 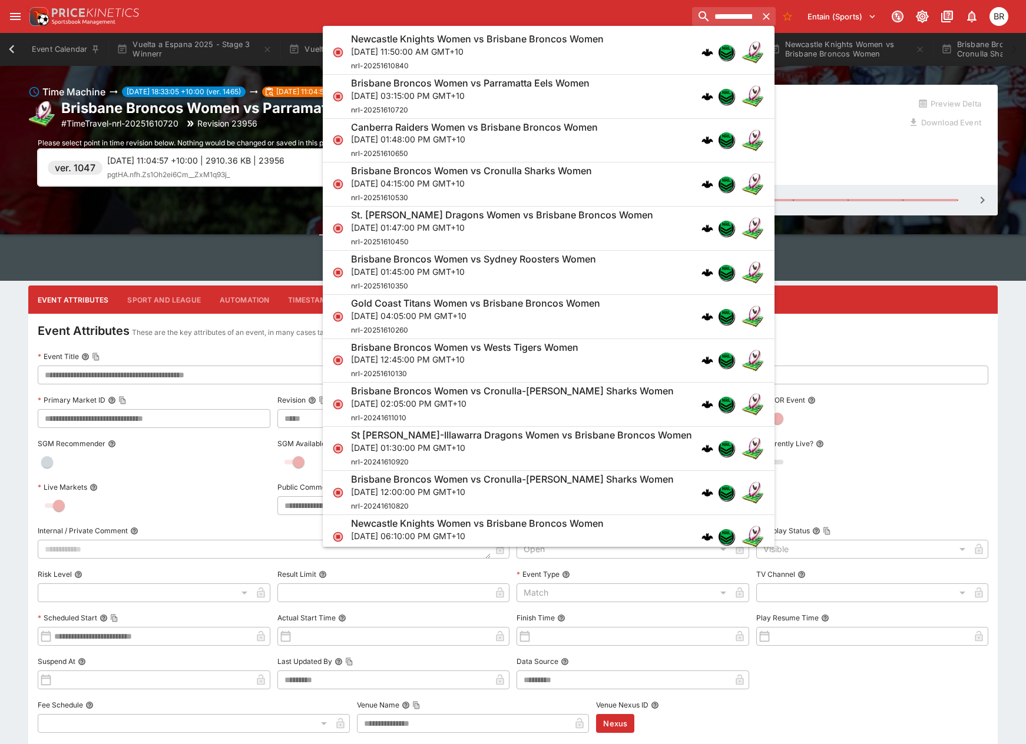 I want to click on p: Event Type, so click(x=538, y=574).